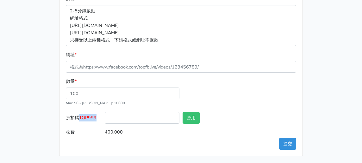 The image size is (362, 163). I want to click on label: 折扣碼, so click(84, 119).